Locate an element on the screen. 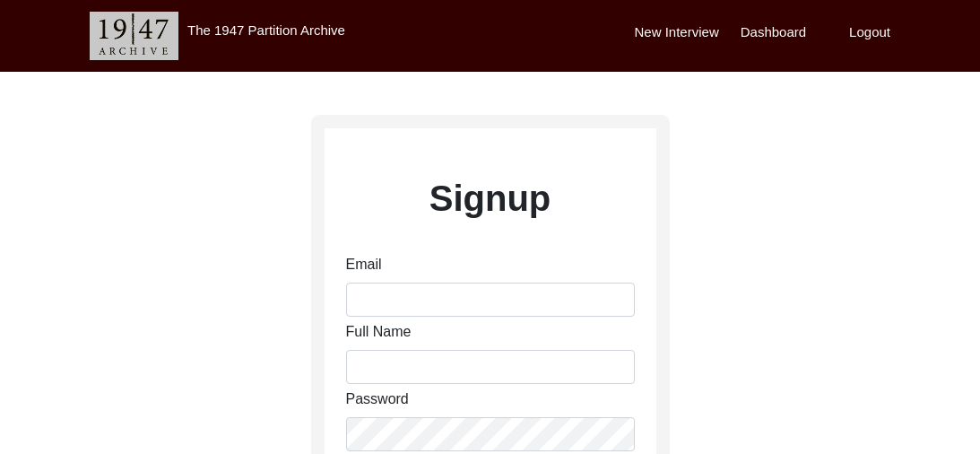  label: Signup is located at coordinates (490, 198).